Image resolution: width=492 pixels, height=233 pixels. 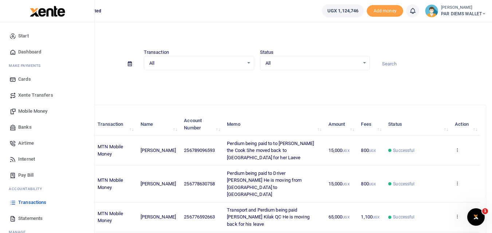 What do you see at coordinates (370, 124) in the screenshot?
I see `th: Fees: activate to sort column ascending` at bounding box center [370, 124].